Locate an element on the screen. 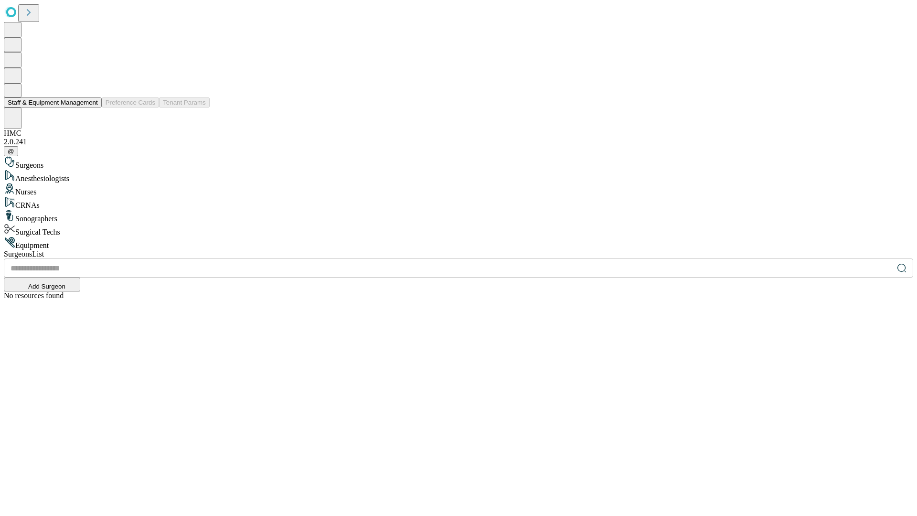 This screenshot has height=516, width=917. button: Preference Cards is located at coordinates (130, 102).